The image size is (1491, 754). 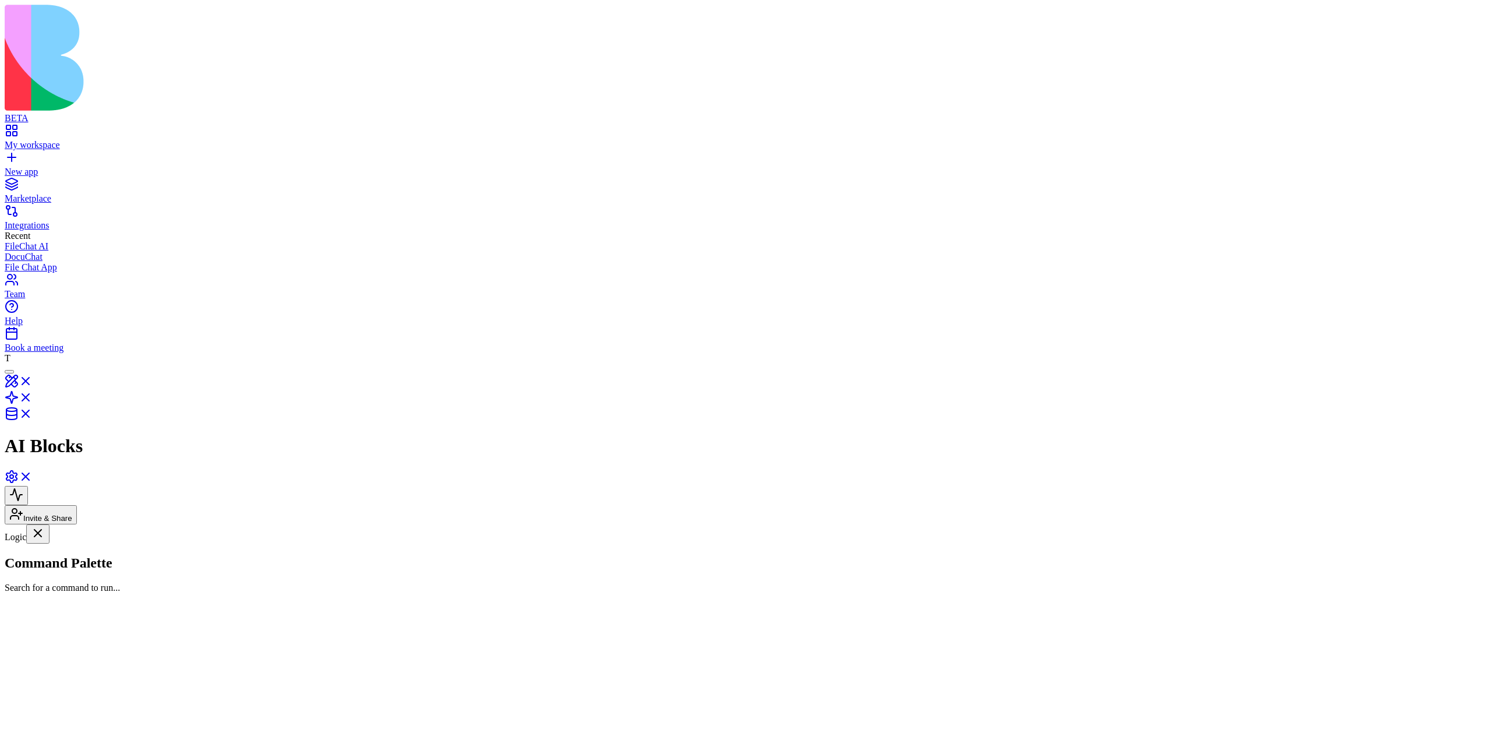 I want to click on div: File Chat App, so click(x=746, y=267).